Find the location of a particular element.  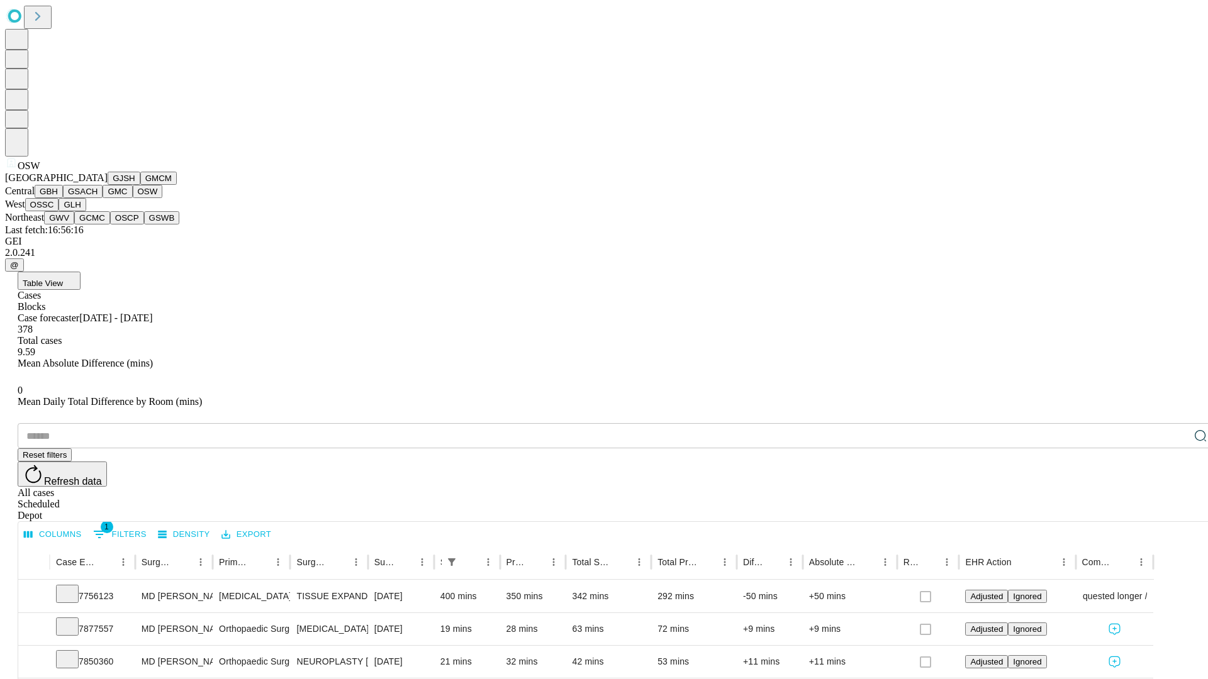

button: Density is located at coordinates (184, 535).